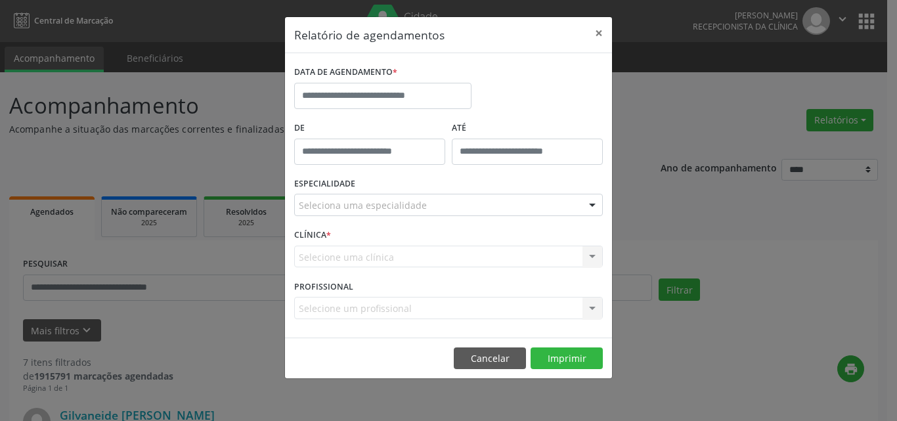  I want to click on button: Imprimir, so click(567, 359).